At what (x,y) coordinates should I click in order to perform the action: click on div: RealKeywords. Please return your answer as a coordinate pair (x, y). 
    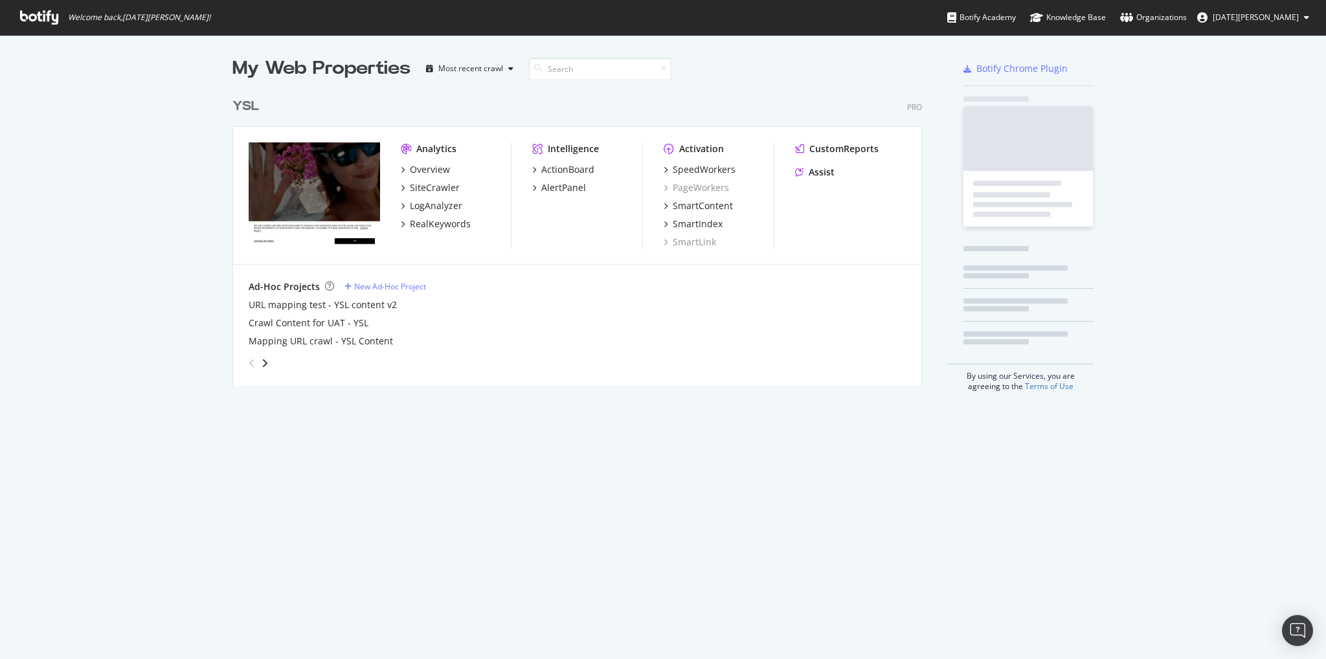
    Looking at the image, I should click on (440, 224).